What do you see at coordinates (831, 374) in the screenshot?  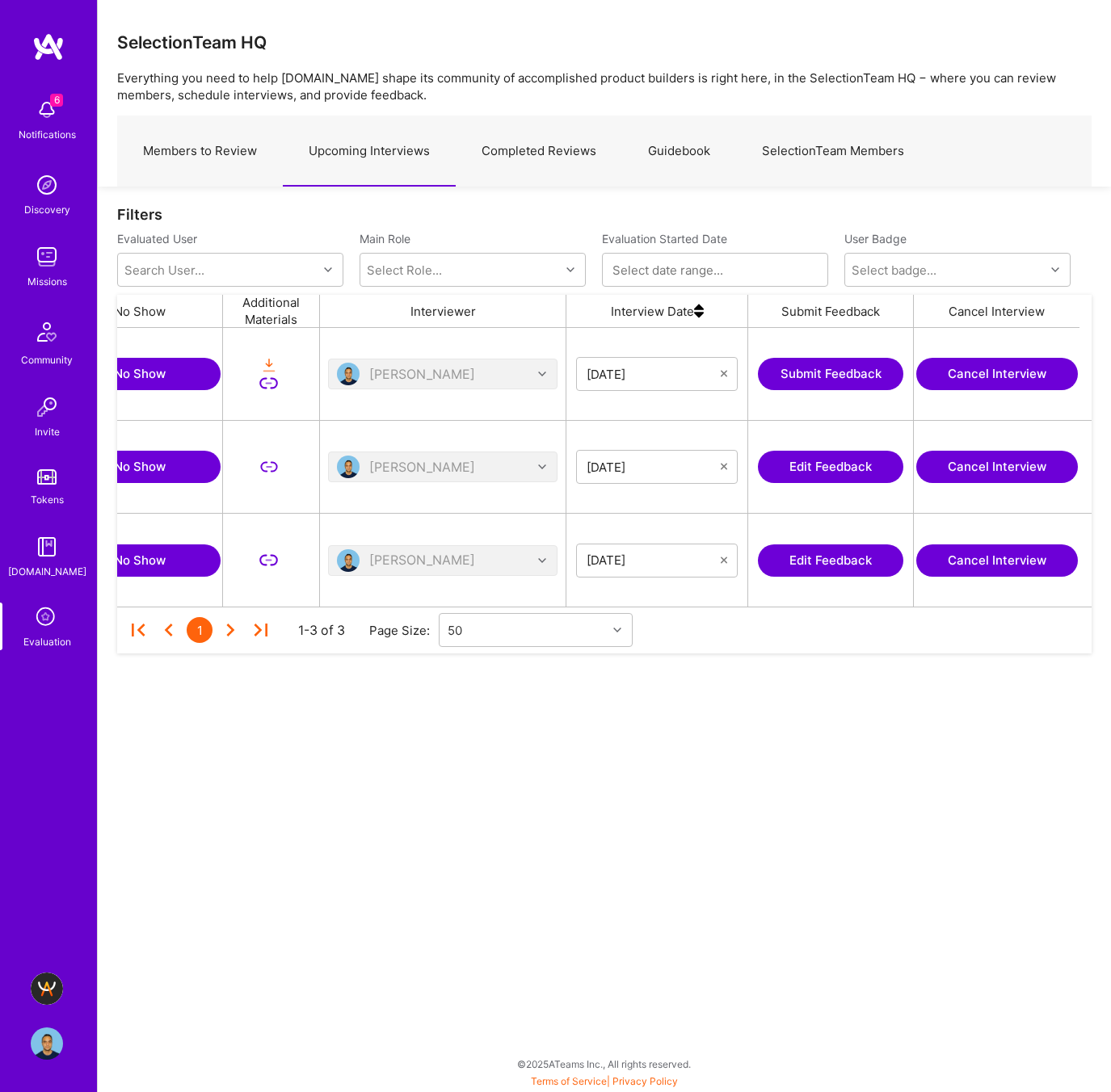 I see `a: Submit Feedback` at bounding box center [831, 374].